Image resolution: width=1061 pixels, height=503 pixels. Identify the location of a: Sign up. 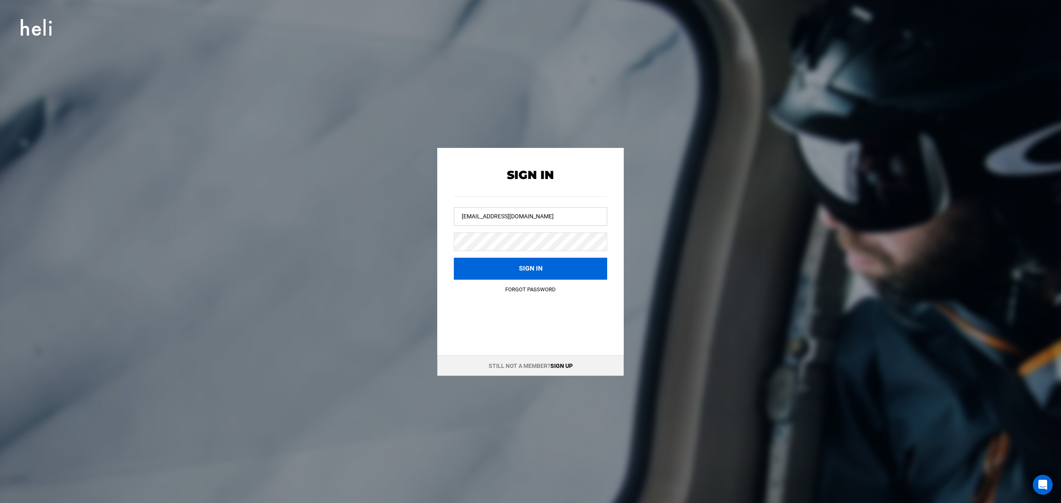
(561, 366).